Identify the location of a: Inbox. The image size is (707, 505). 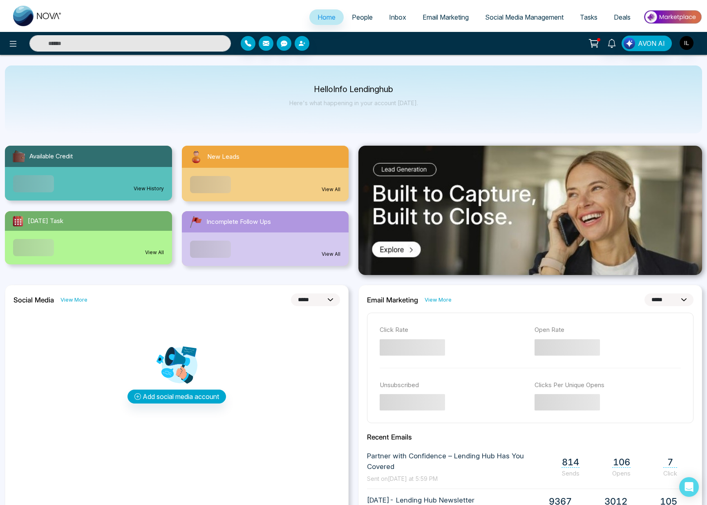
(398, 17).